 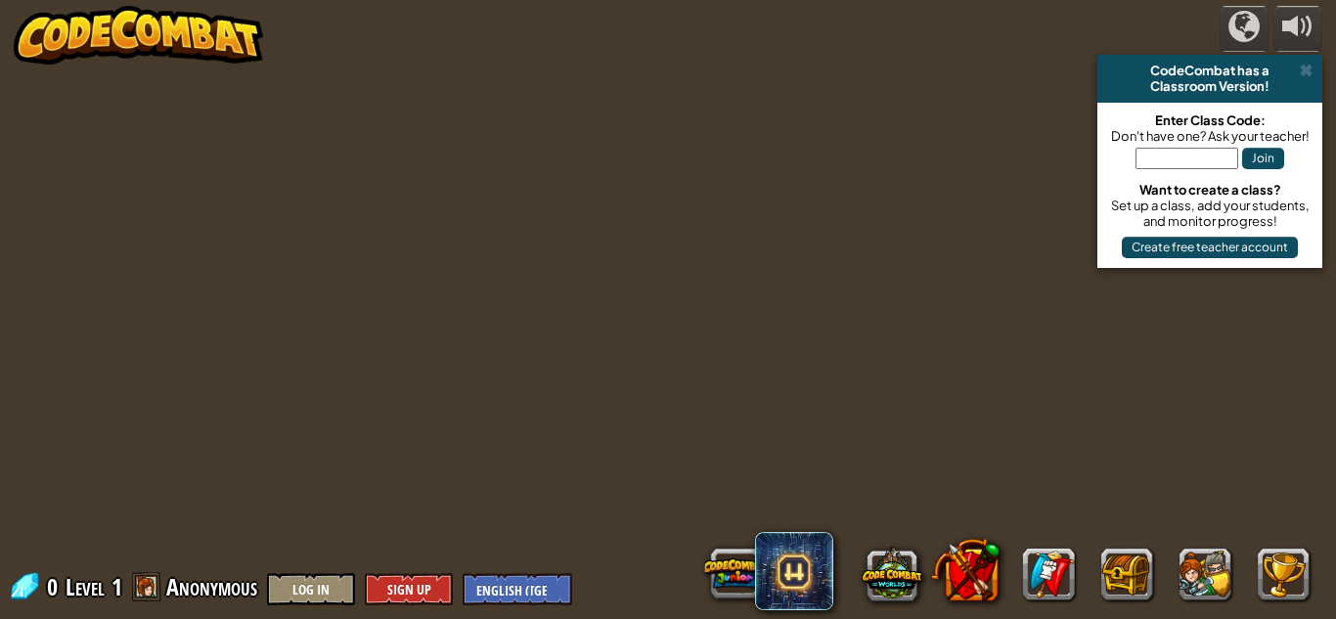 What do you see at coordinates (1210, 213) in the screenshot?
I see `div: Set up a class, add your students, and monitor progress!` at bounding box center [1210, 213].